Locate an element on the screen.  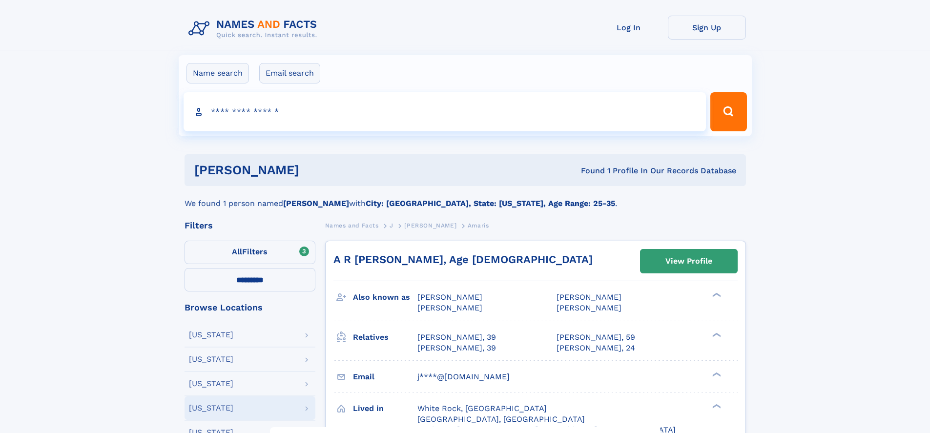
label: Email search is located at coordinates (290, 73).